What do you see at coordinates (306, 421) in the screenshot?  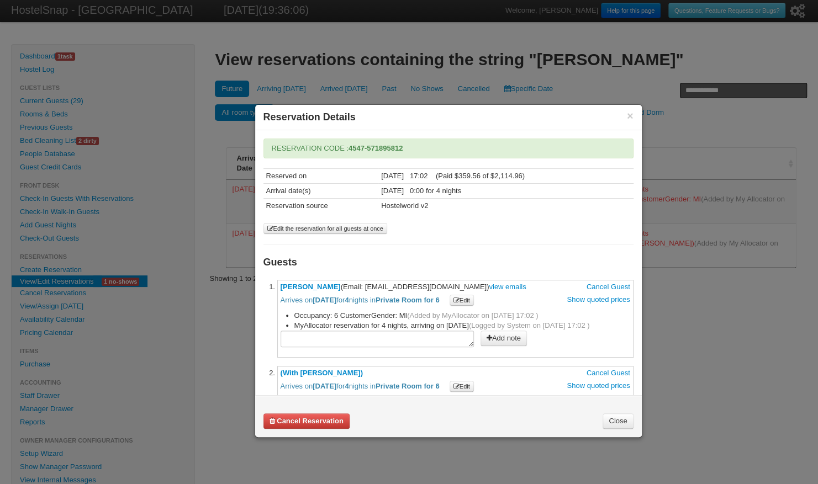 I see `button: Cancel Reservation` at bounding box center [306, 421].